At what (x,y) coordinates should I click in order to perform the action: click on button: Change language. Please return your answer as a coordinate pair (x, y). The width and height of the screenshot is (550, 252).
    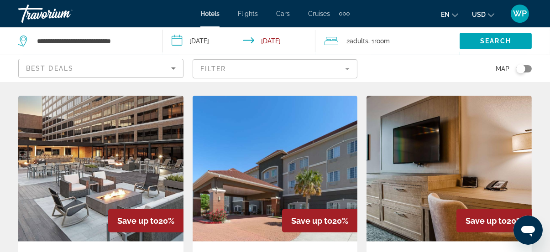
    Looking at the image, I should click on (450, 14).